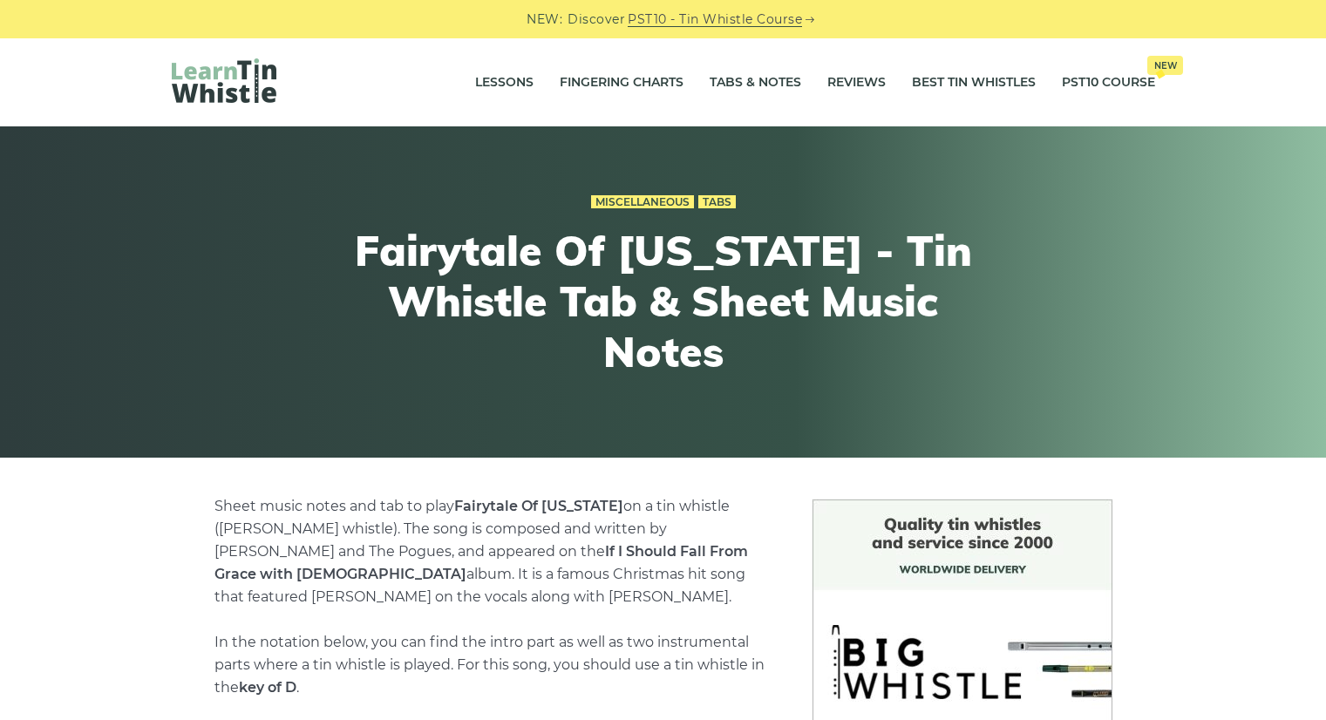 This screenshot has height=720, width=1326. What do you see at coordinates (755, 83) in the screenshot?
I see `a: Tabs & Notes` at bounding box center [755, 83].